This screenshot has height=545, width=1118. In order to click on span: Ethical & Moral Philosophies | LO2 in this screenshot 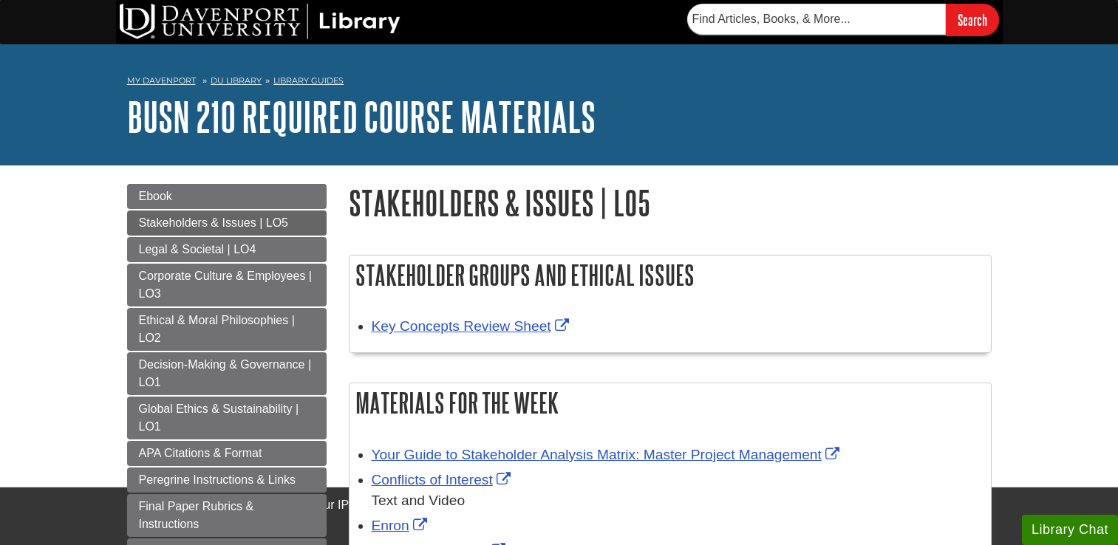, I will do `click(217, 329)`.